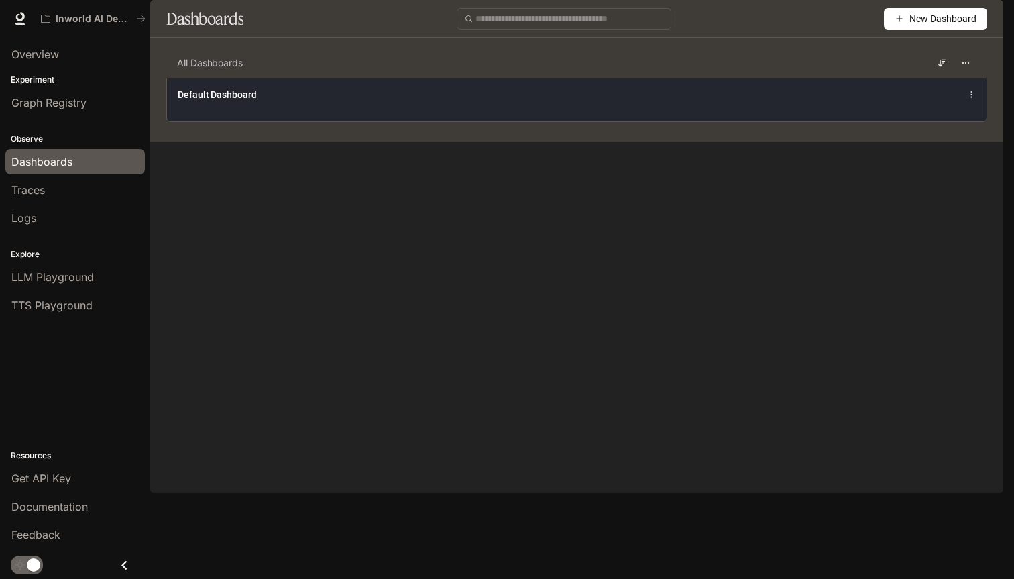 The image size is (1014, 579). What do you see at coordinates (93, 19) in the screenshot?
I see `p: Inworld AI Demos` at bounding box center [93, 19].